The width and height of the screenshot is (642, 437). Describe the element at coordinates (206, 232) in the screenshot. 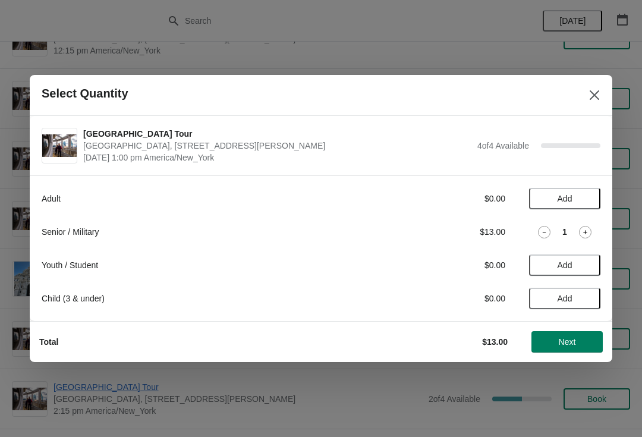

I see `div: Senior / Military` at that location.